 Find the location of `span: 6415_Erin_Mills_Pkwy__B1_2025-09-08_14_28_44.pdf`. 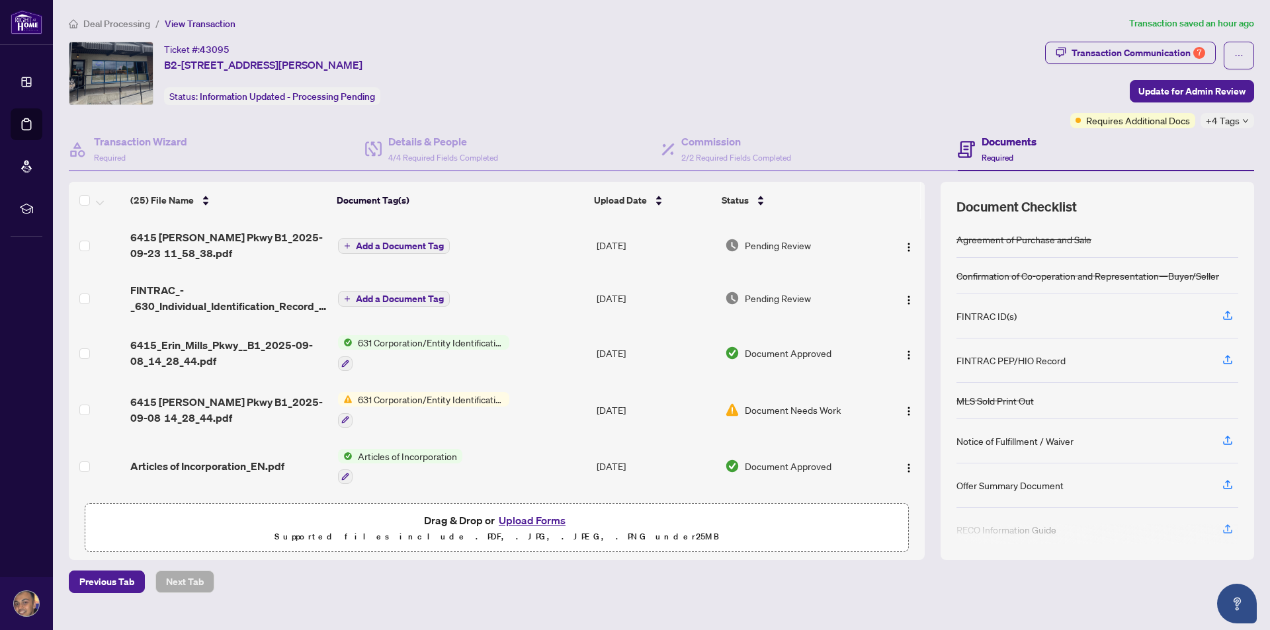

span: 6415_Erin_Mills_Pkwy__B1_2025-09-08_14_28_44.pdf is located at coordinates (228, 353).